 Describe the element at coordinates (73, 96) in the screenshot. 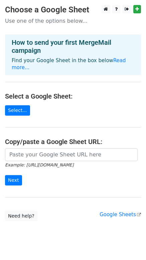

I see `h4: Select a Google Sheet:` at that location.